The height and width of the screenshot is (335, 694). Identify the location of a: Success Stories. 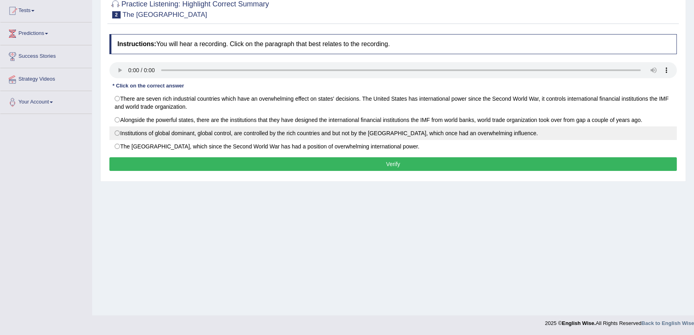
(46, 55).